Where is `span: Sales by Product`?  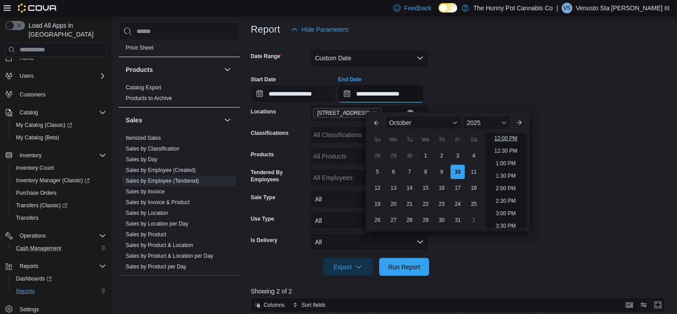 span: Sales by Product is located at coordinates (146, 234).